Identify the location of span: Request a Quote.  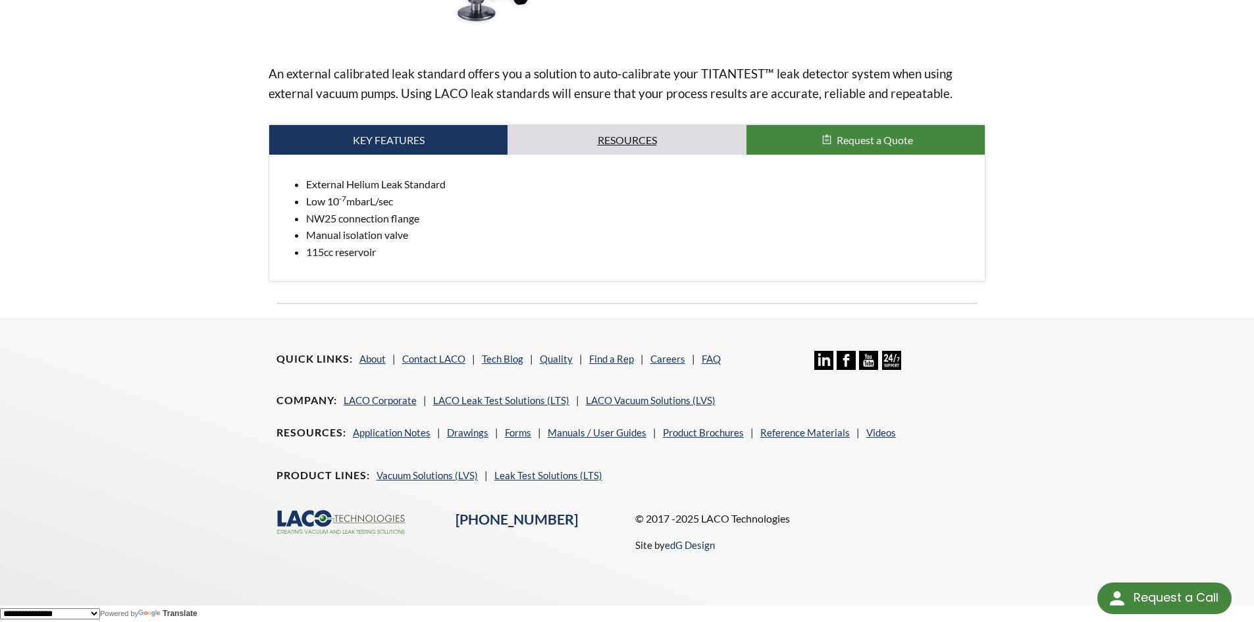
(875, 140).